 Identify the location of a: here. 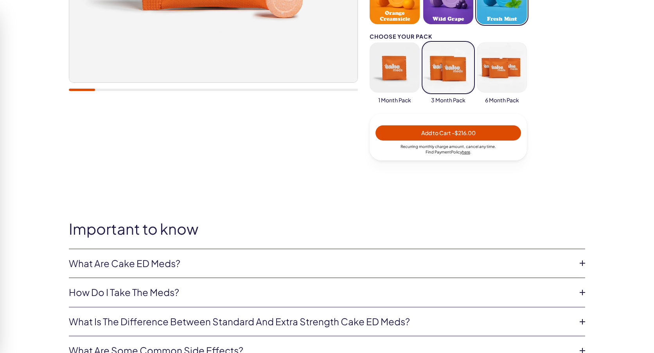
(466, 152).